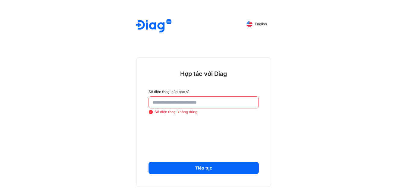 The width and height of the screenshot is (407, 193). What do you see at coordinates (176, 112) in the screenshot?
I see `span: Số điện thoại không đúng.` at bounding box center [176, 112].